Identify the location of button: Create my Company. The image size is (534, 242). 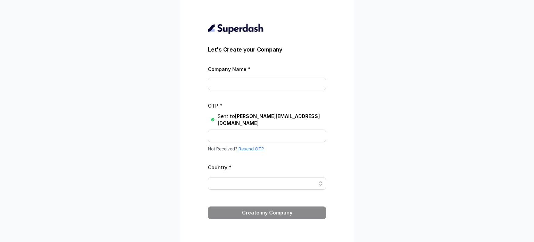
(267, 213).